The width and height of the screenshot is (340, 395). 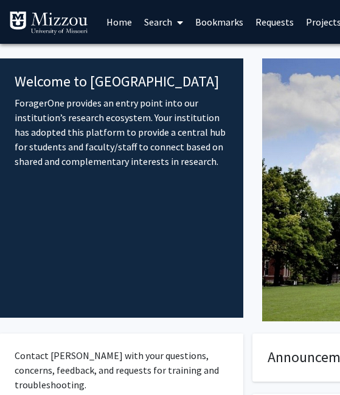 What do you see at coordinates (219, 22) in the screenshot?
I see `a: Bookmarks` at bounding box center [219, 22].